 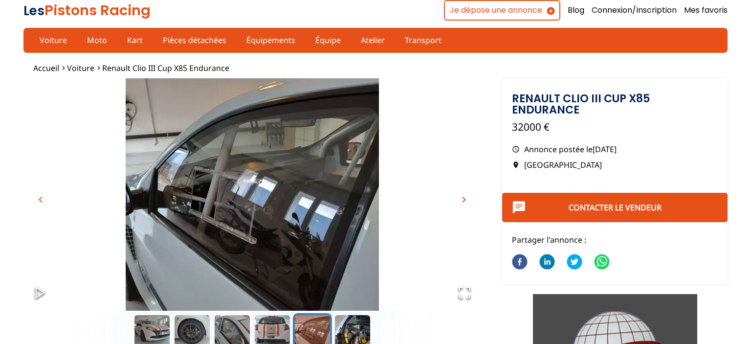 What do you see at coordinates (252, 194) in the screenshot?
I see `div: Go to Slide 5` at bounding box center [252, 194].